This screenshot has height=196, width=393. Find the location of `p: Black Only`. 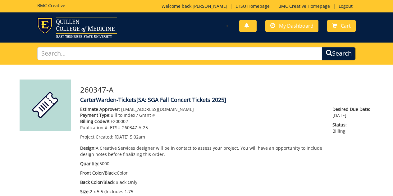

p: Black Only is located at coordinates (202, 182).